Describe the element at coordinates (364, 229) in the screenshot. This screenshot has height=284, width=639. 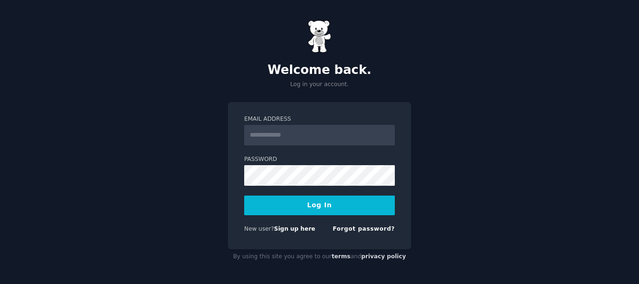
I see `a: Forgot password?` at that location.